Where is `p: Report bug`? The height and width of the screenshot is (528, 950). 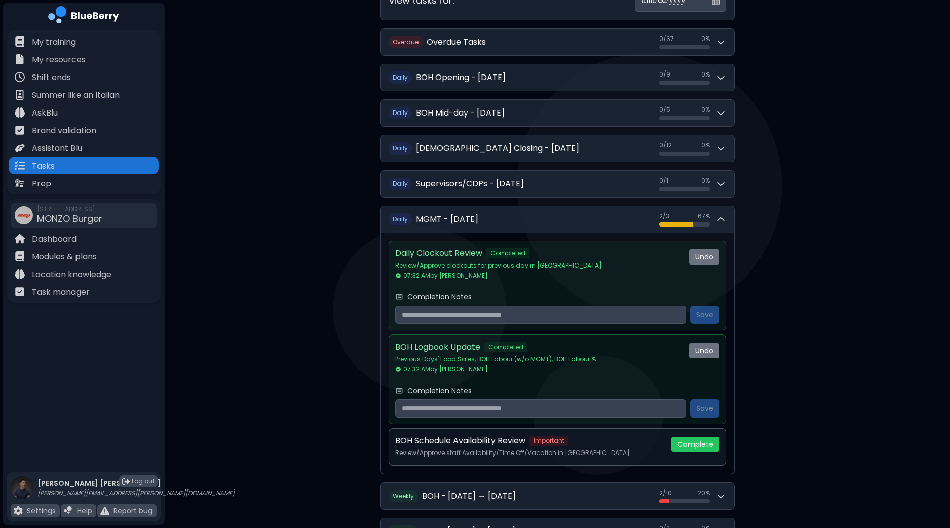
p: Report bug is located at coordinates (133, 511).